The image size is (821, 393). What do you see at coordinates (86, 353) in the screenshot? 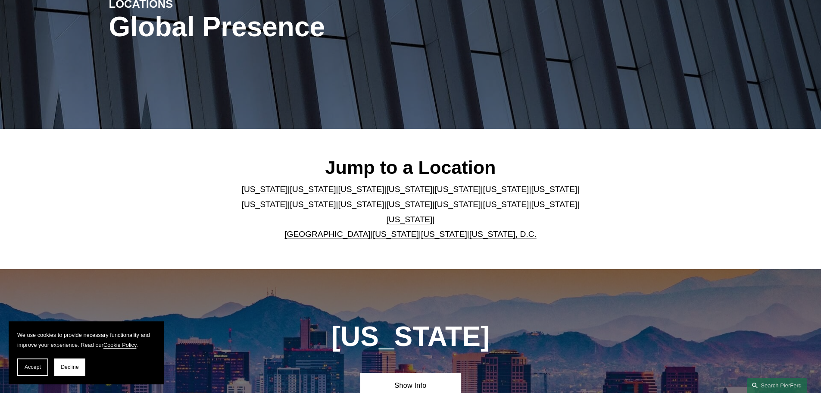
I see `section: Cookie banner` at bounding box center [86, 353].